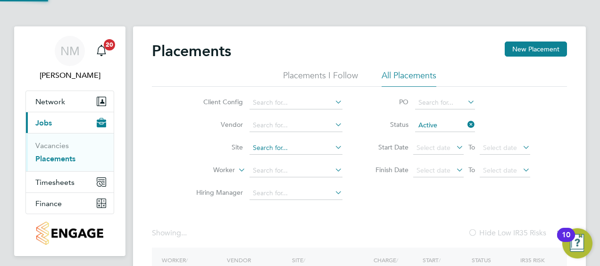 The image size is (600, 266). Describe the element at coordinates (215, 147) in the screenshot. I see `label: Site` at that location.